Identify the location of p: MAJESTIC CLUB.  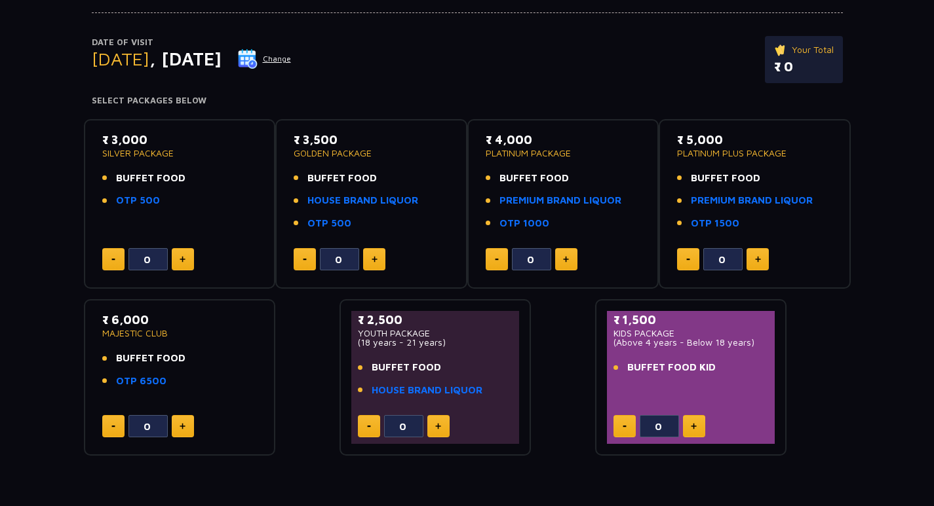
(180, 333).